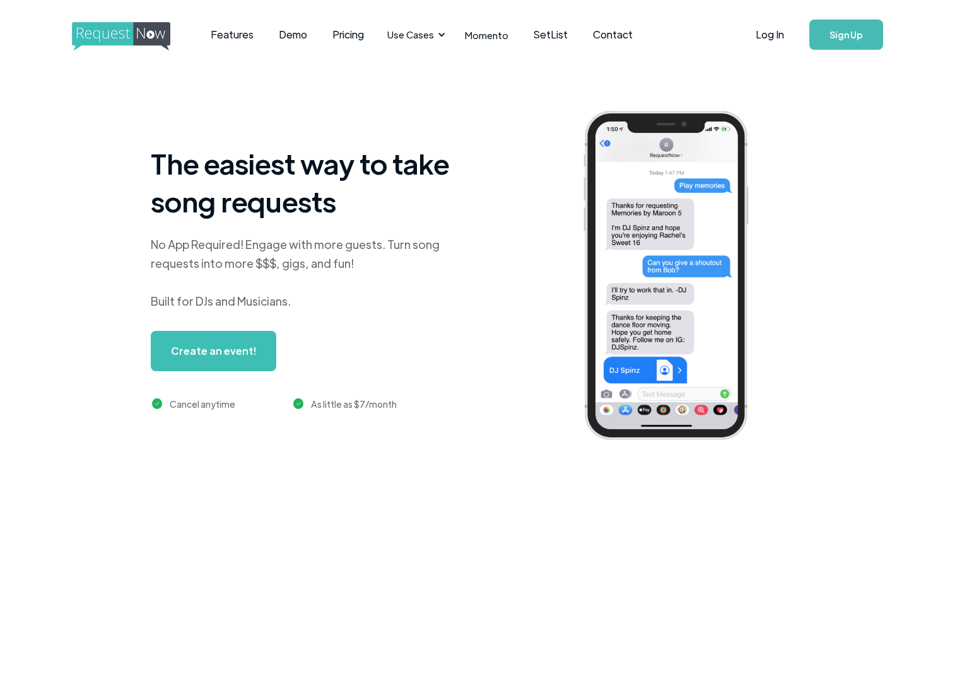 This screenshot has height=692, width=955. Describe the element at coordinates (308, 273) in the screenshot. I see `div: No App Required! Engage with more guests. Turn song requests into more $$$, gigs, and fun! Built ...` at that location.